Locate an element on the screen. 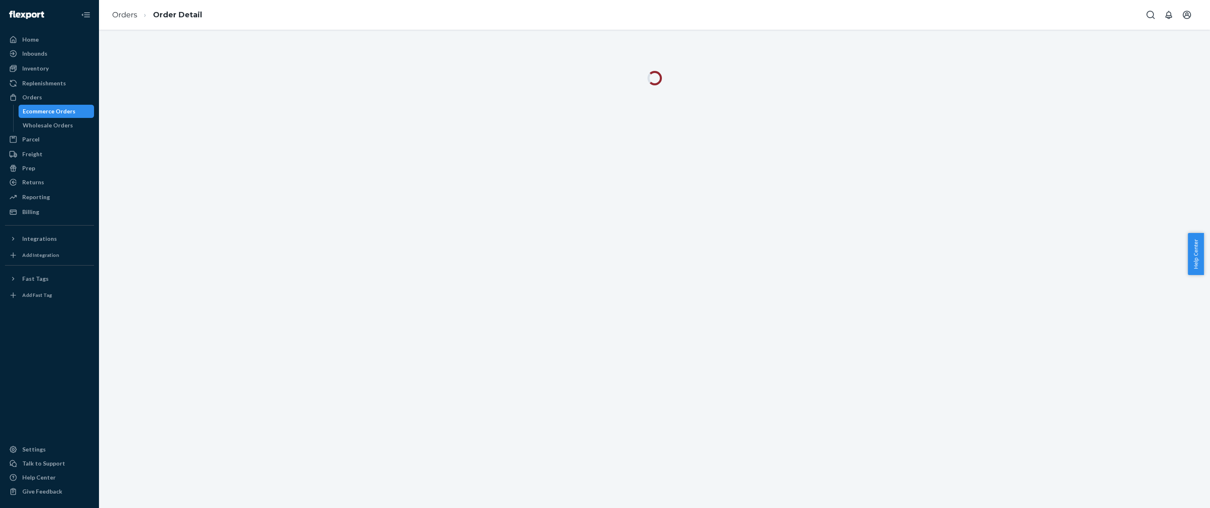 This screenshot has width=1210, height=508. button: Close Navigation is located at coordinates (86, 15).